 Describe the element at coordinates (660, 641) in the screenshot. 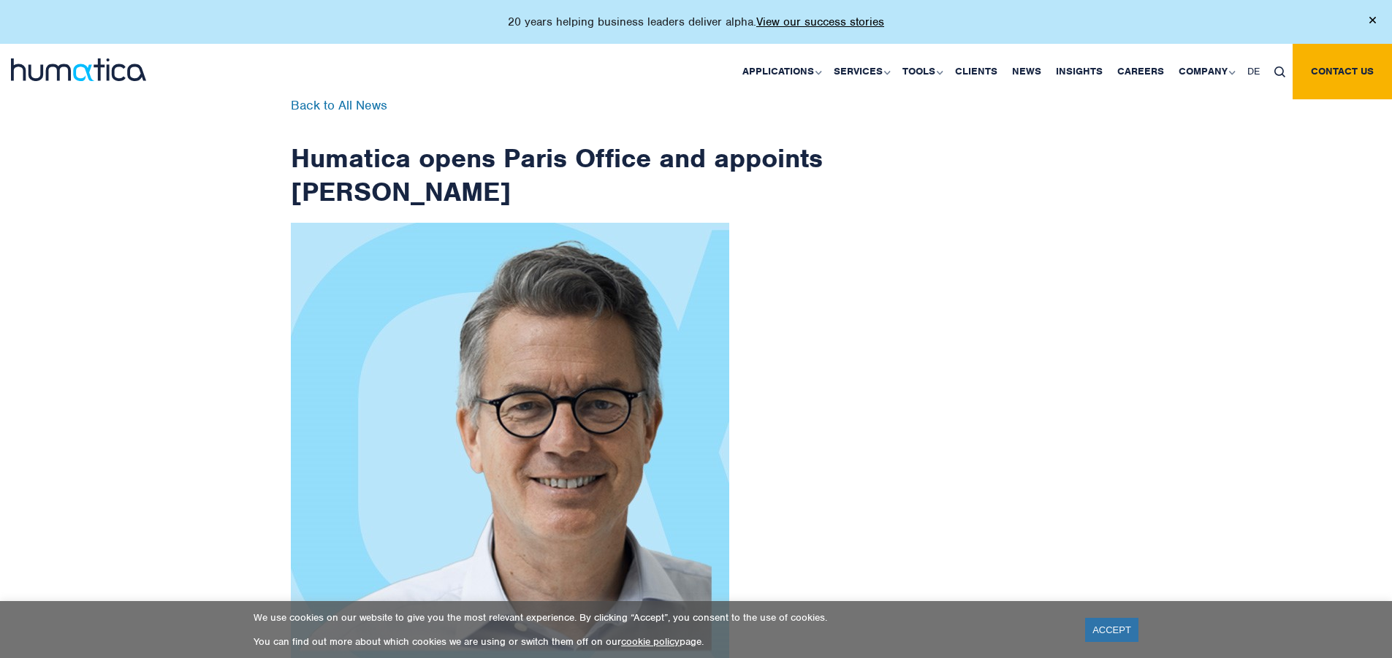

I see `p: You can find out more about which cookies we are using or switch them off on our page.` at that location.